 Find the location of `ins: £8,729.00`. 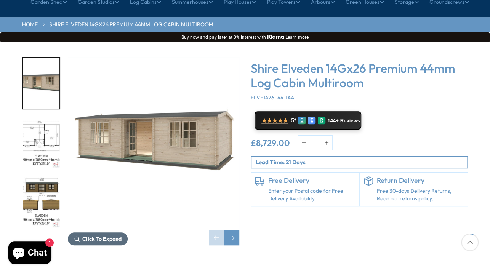

ins: £8,729.00 is located at coordinates (270, 143).